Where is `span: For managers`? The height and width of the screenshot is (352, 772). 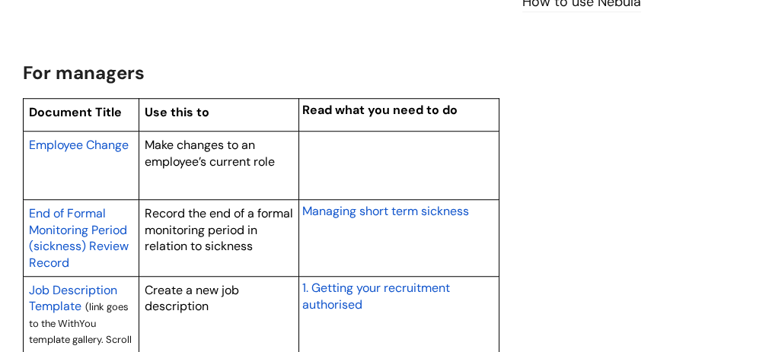 span: For managers is located at coordinates (84, 72).